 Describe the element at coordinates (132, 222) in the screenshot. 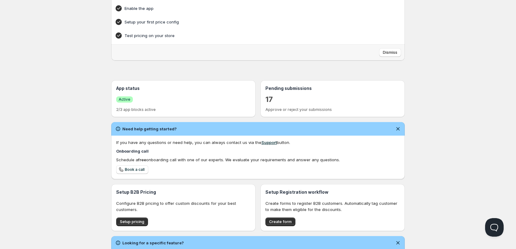

I see `button: Setup pricing` at that location.